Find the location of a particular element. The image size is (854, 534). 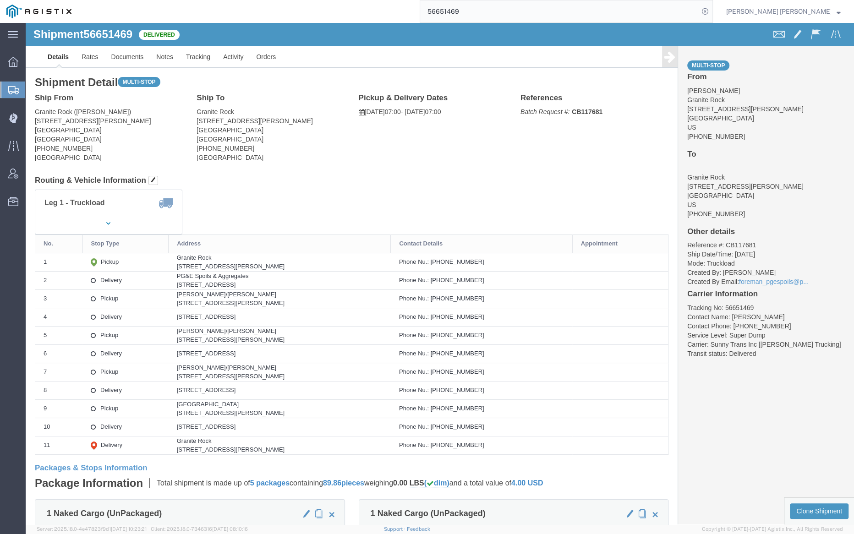

span: Kayte Bray Dogali is located at coordinates (778, 11).